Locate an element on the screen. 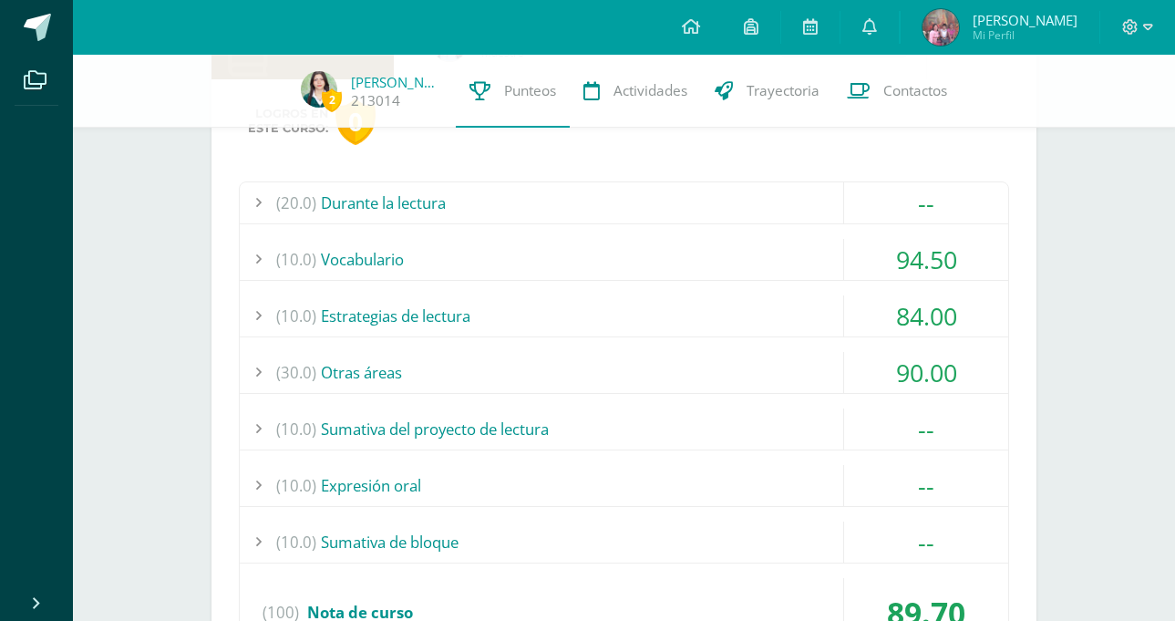  span: 2 is located at coordinates (332, 99).